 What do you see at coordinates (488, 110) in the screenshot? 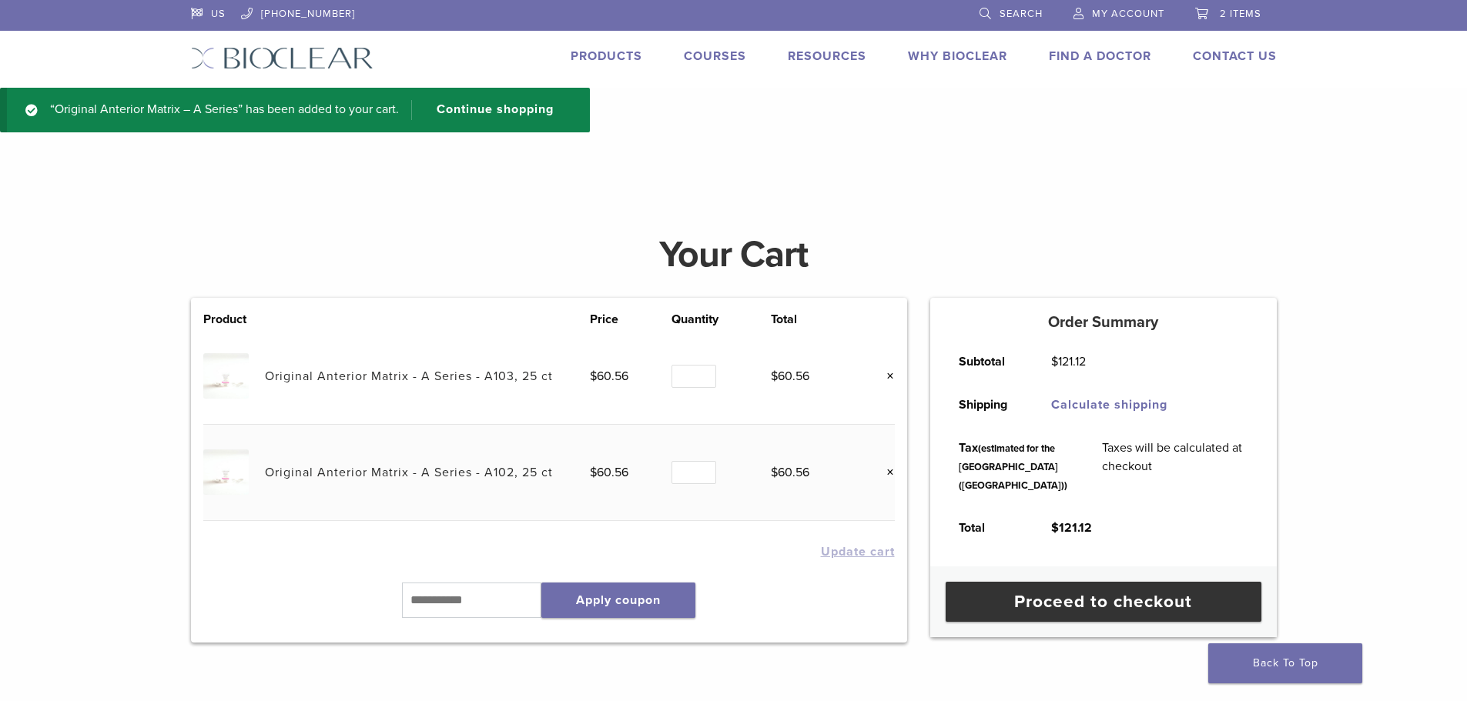
I see `a: Continue shopping` at bounding box center [488, 110].